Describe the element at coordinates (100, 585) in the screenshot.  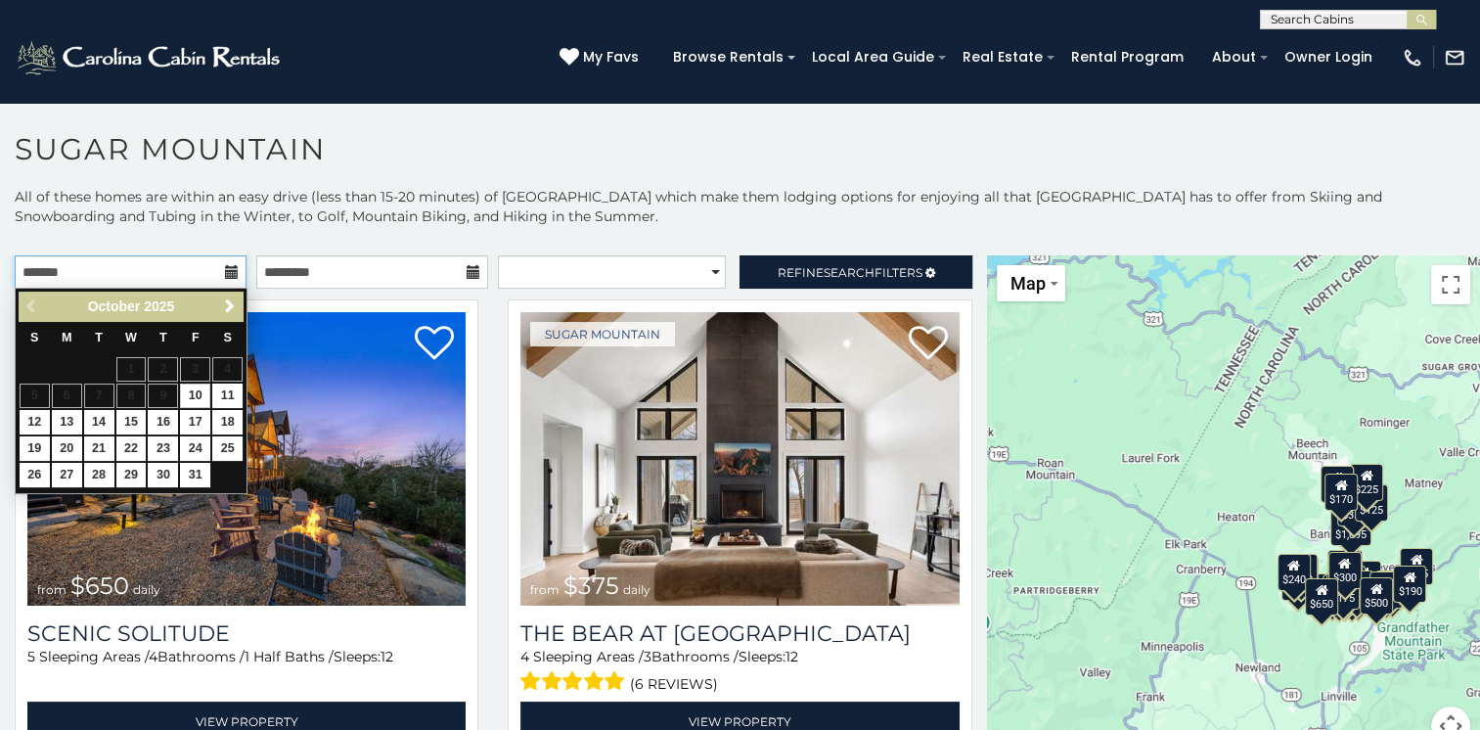
I see `span: $650` at that location.